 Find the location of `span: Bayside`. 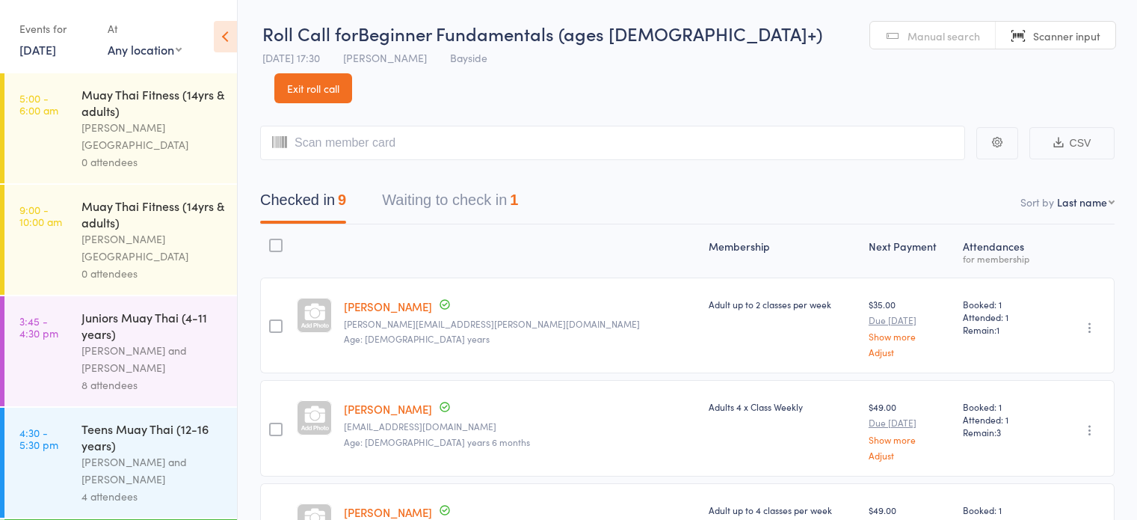

span: Bayside is located at coordinates (469, 58).